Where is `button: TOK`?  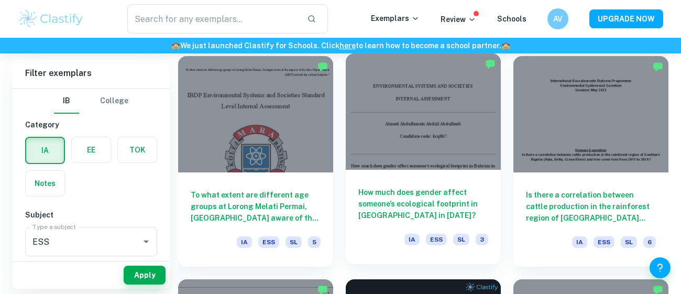 button: TOK is located at coordinates (137, 150).